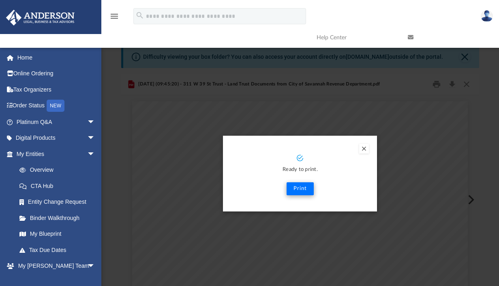 The image size is (499, 286). Describe the element at coordinates (356, 37) in the screenshot. I see `a: Help Center` at that location.